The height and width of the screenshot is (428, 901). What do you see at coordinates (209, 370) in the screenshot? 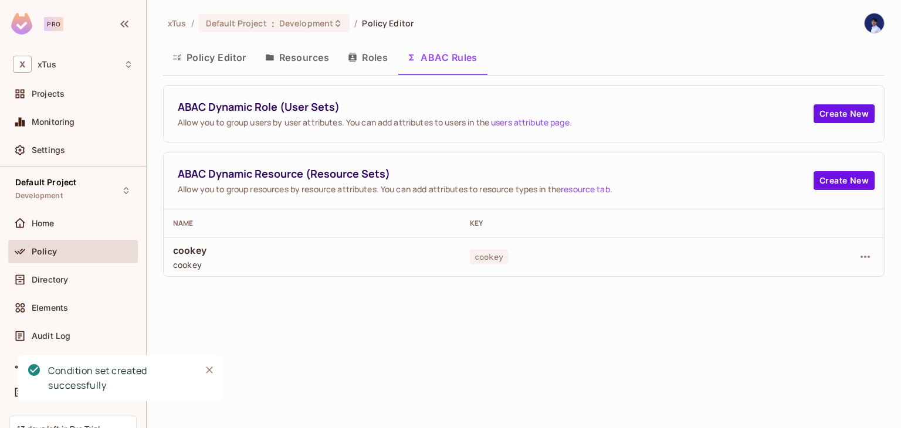
I see `button: Close` at bounding box center [209, 370].